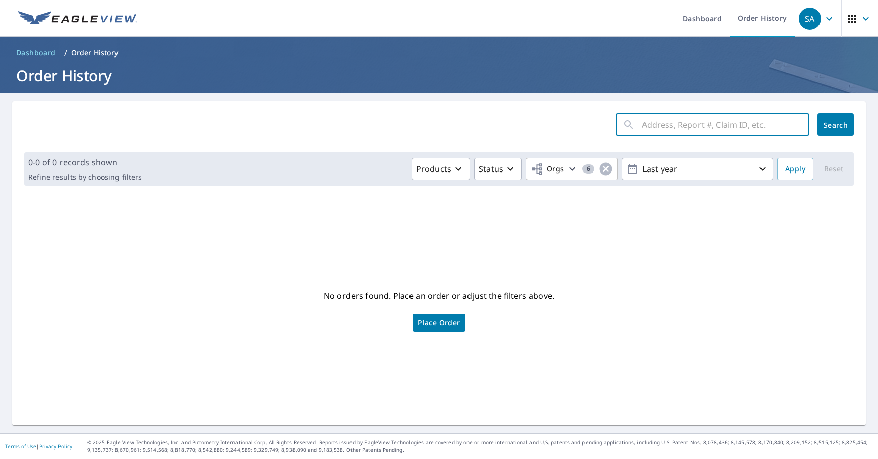 This screenshot has width=878, height=459. What do you see at coordinates (434, 169) in the screenshot?
I see `p: Products` at bounding box center [434, 169].